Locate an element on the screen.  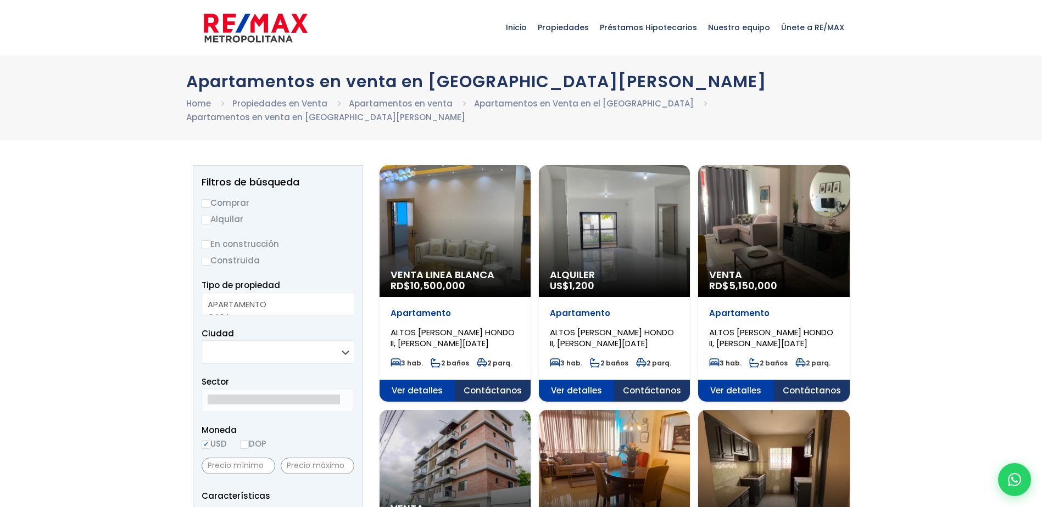
img: remax-metropolitana-logo is located at coordinates (255, 28).